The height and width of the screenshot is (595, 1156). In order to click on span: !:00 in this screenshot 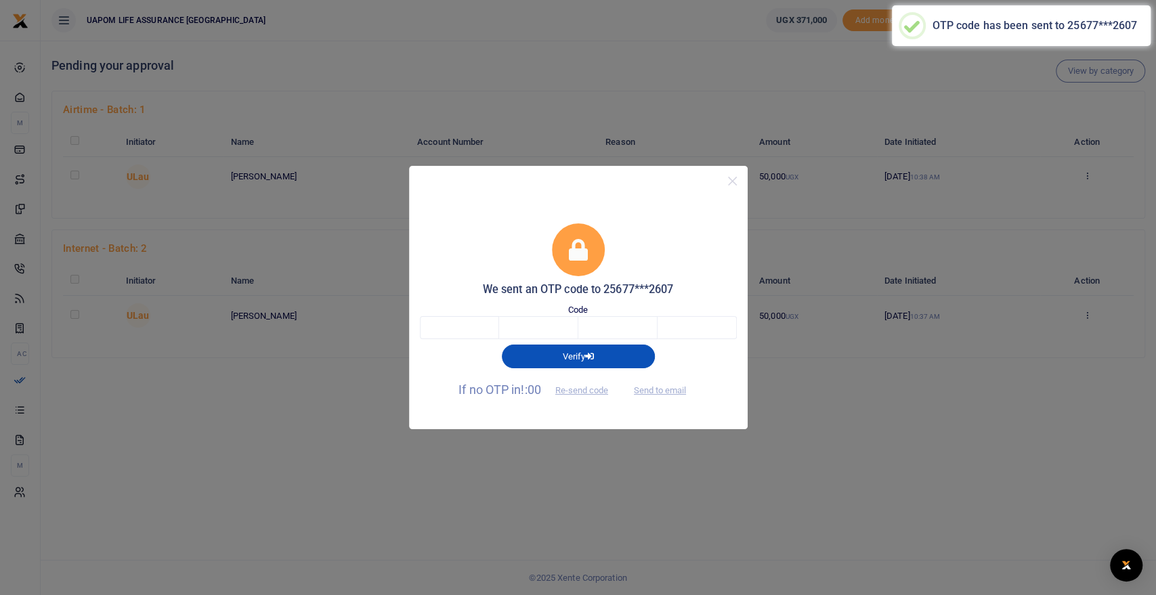, I will do `click(530, 390)`.